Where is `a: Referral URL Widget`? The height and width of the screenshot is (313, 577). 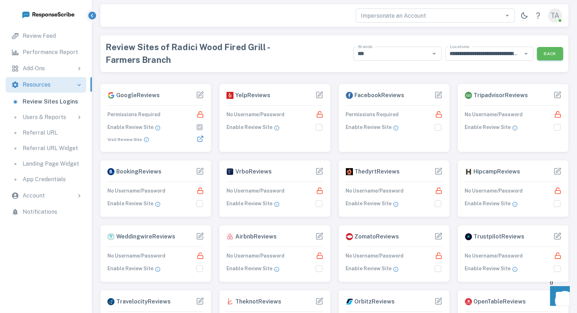
a: Referral URL Widget is located at coordinates (46, 148).